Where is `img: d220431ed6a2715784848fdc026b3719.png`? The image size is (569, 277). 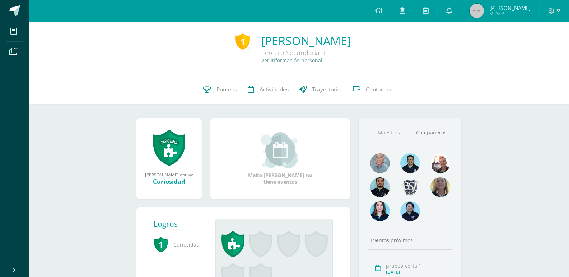 img: d220431ed6a2715784848fdc026b3719.png is located at coordinates (410, 163).